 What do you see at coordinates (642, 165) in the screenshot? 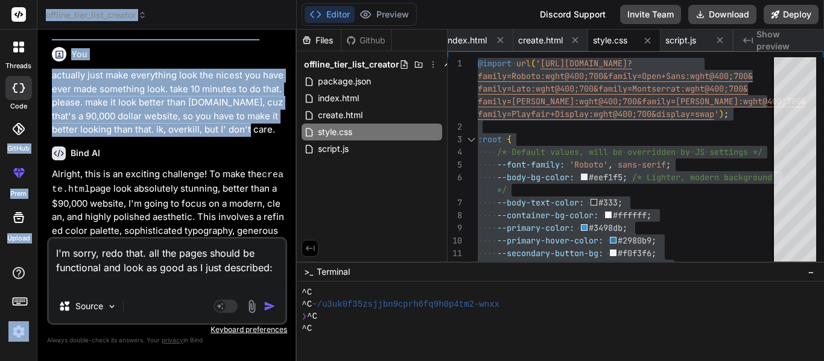
I see `span: sans-serif` at bounding box center [642, 165].